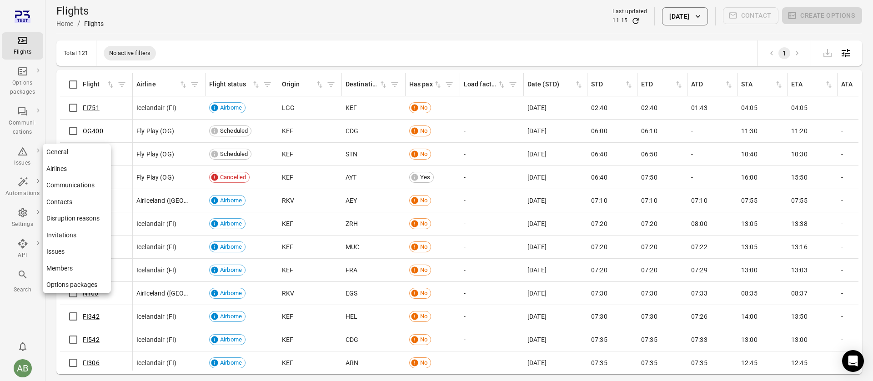  What do you see at coordinates (799, 293) in the screenshot?
I see `span: 08:37` at bounding box center [799, 293].